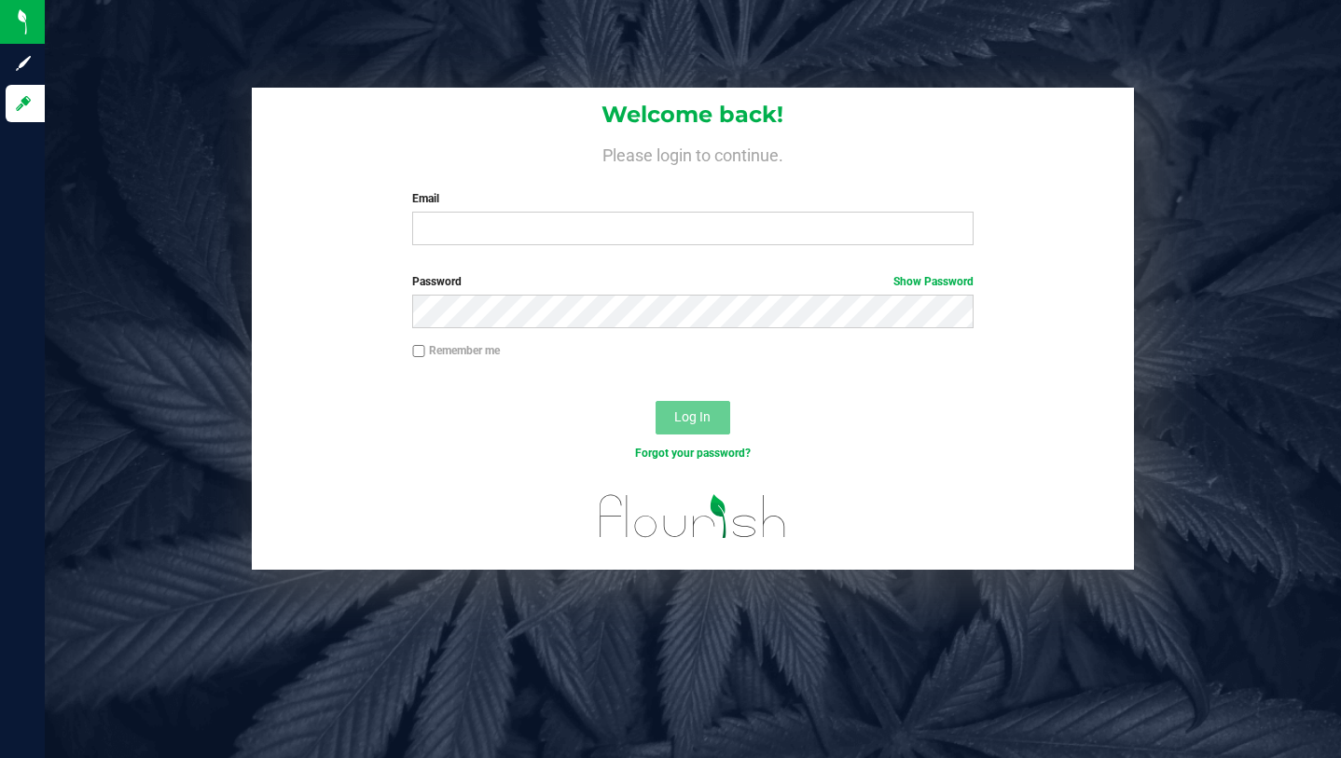 The height and width of the screenshot is (758, 1341). I want to click on inline-svg: Sign up, so click(23, 63).